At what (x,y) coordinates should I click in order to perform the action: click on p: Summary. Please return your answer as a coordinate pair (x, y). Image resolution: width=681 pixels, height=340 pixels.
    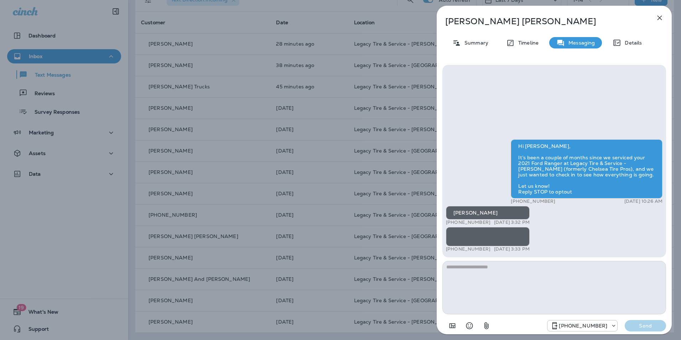
    Looking at the image, I should click on (475, 43).